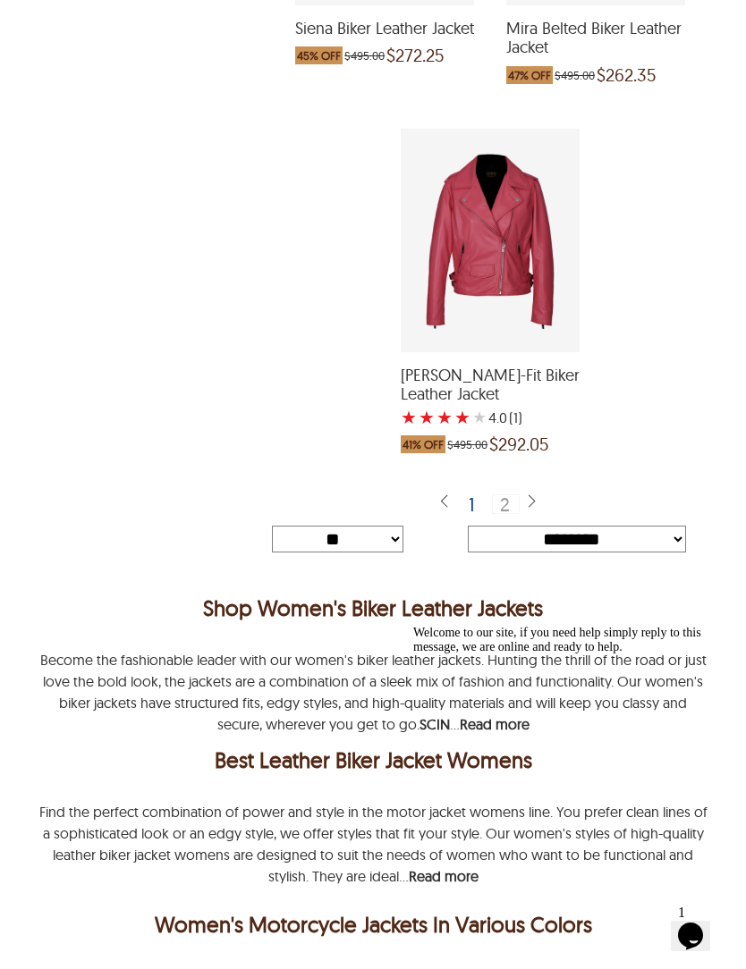 The width and height of the screenshot is (746, 969). What do you see at coordinates (373, 760) in the screenshot?
I see `div: Best Leather Biker Jacket Womens` at bounding box center [373, 760].